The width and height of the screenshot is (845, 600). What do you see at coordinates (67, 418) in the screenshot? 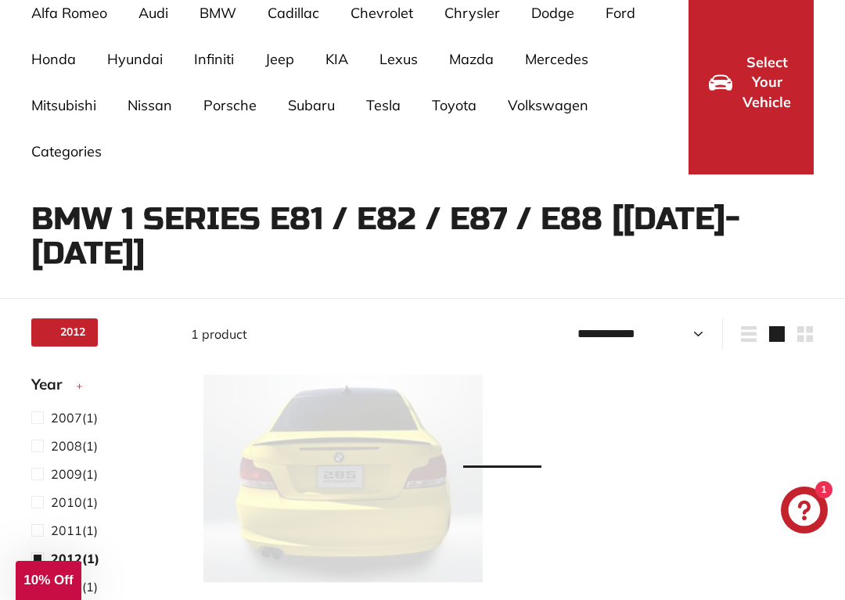
I see `span: 2007` at bounding box center [67, 418].